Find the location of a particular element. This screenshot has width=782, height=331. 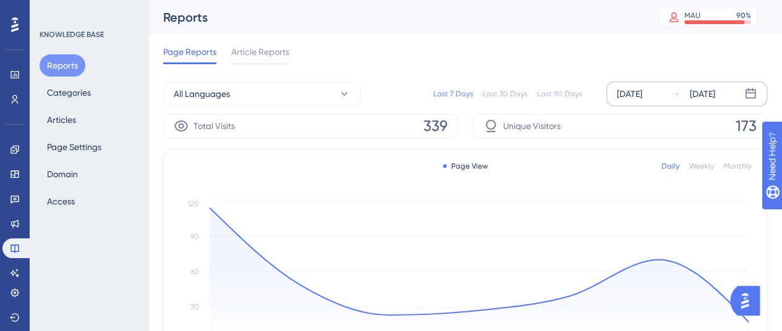

button: Page Settings is located at coordinates (74, 147).